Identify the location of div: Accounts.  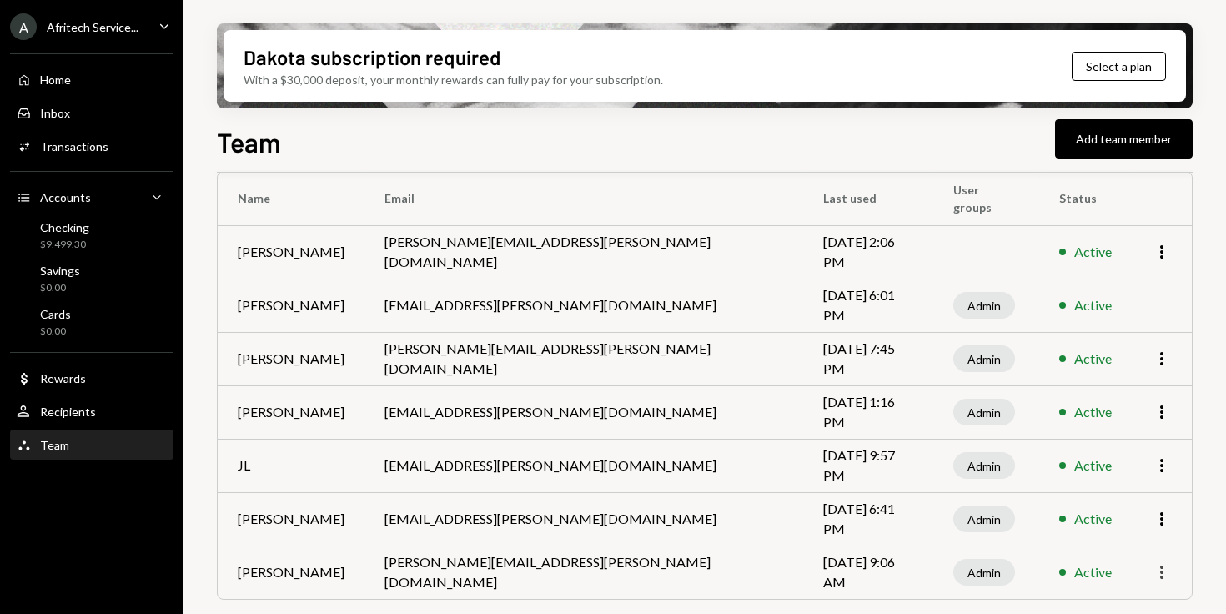
(65, 197).